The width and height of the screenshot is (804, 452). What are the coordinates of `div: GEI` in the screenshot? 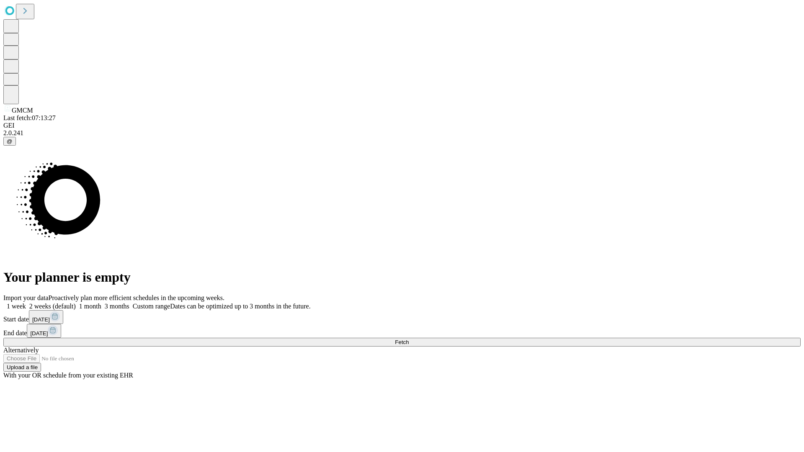 It's located at (402, 126).